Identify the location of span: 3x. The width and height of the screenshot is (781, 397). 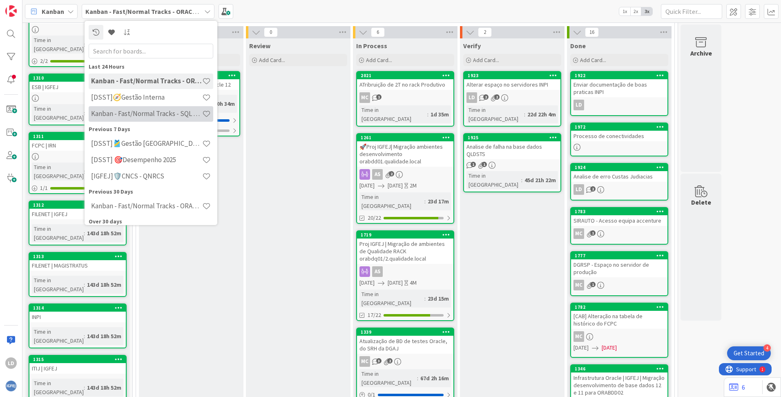
(647, 11).